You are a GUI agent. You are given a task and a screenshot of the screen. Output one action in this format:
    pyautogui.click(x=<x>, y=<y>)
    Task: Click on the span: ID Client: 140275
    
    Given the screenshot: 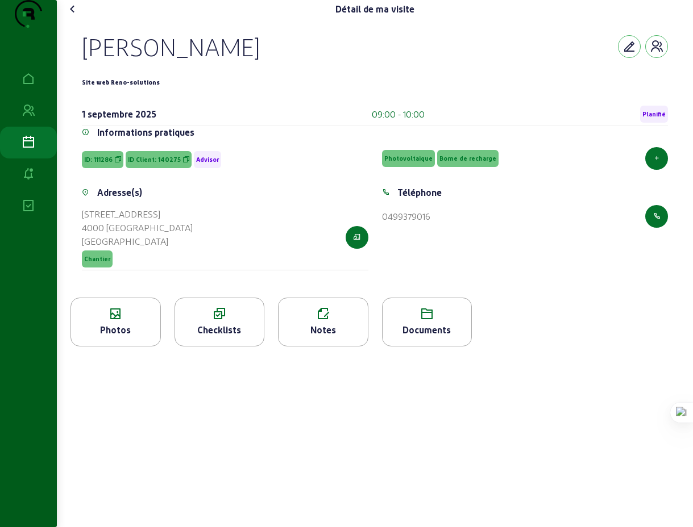 What is the action you would take?
    pyautogui.click(x=154, y=160)
    